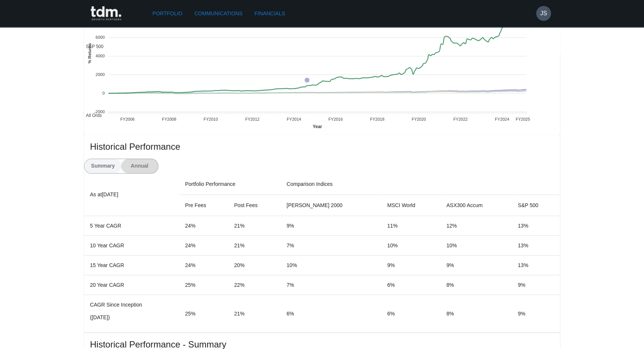  What do you see at coordinates (254, 264) in the screenshot?
I see `td: 20%` at bounding box center [254, 264].